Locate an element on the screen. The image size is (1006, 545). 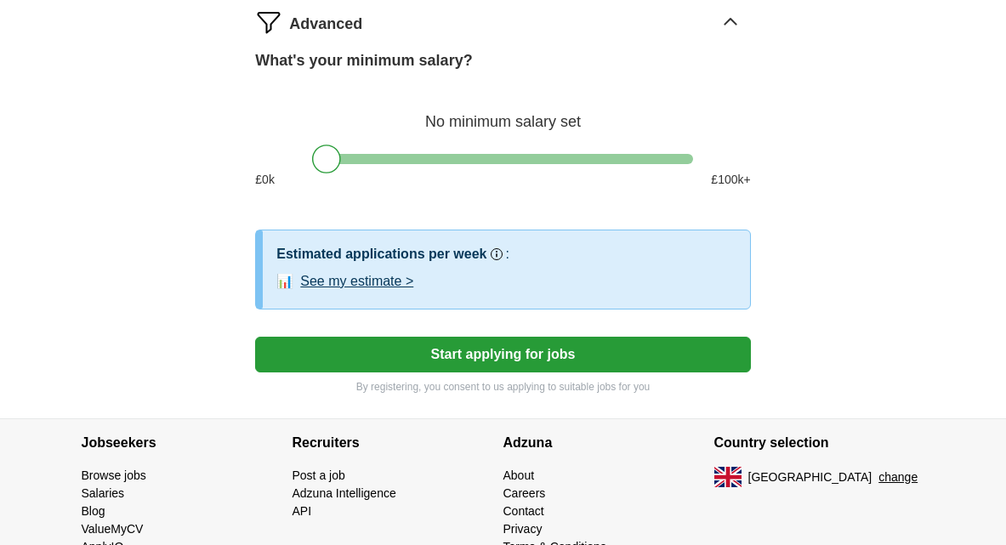
span: £ 100 k+ is located at coordinates (730, 179).